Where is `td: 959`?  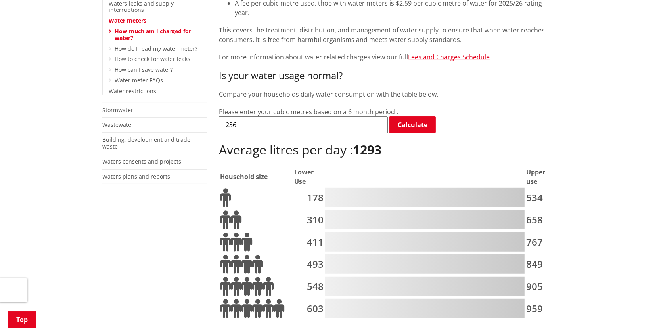
td: 959 is located at coordinates (541, 309).